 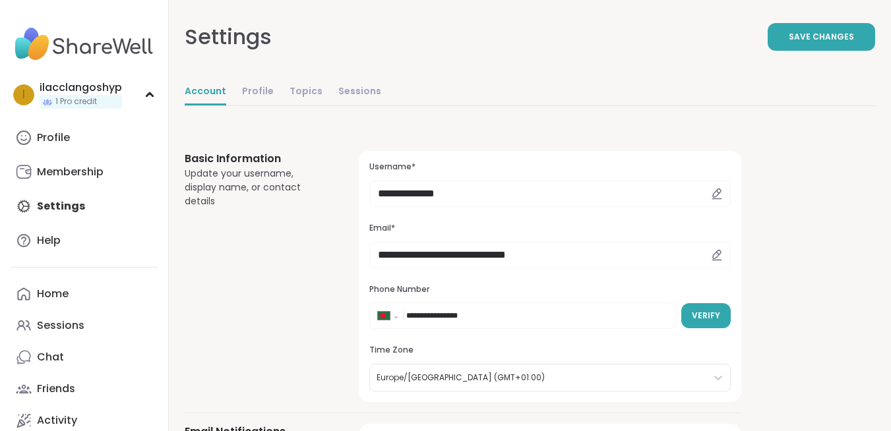 I want to click on span: Verify, so click(x=706, y=316).